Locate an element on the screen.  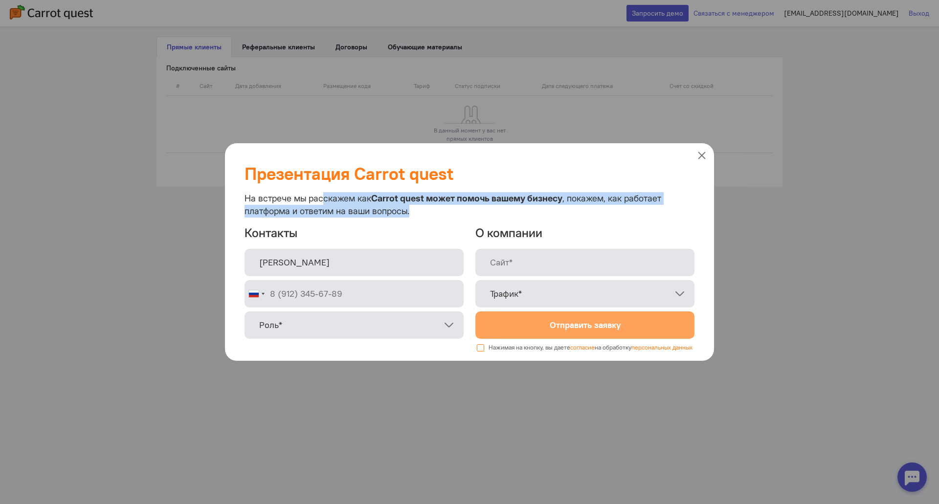
input: Сайт* is located at coordinates (585, 263).